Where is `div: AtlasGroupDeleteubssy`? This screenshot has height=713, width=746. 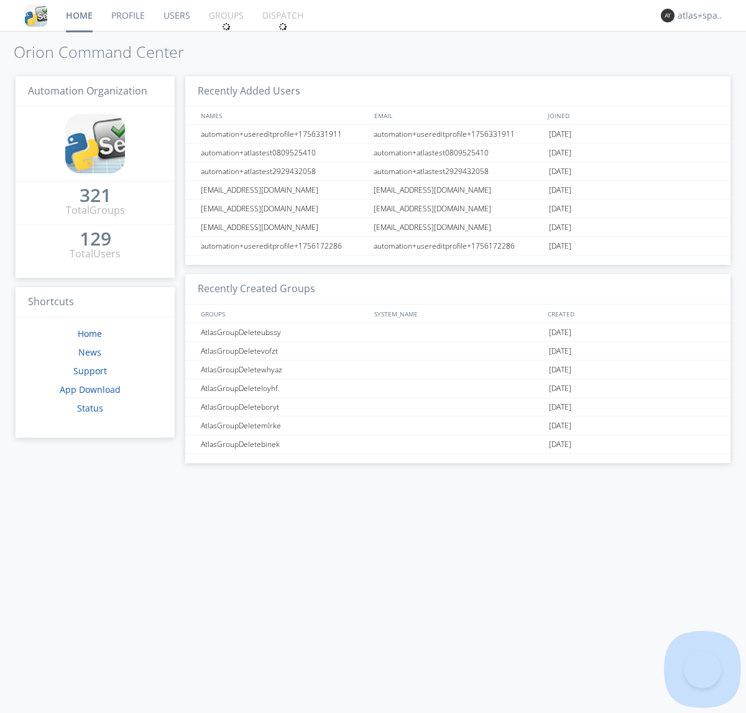
div: AtlasGroupDeleteubssy is located at coordinates (283, 332).